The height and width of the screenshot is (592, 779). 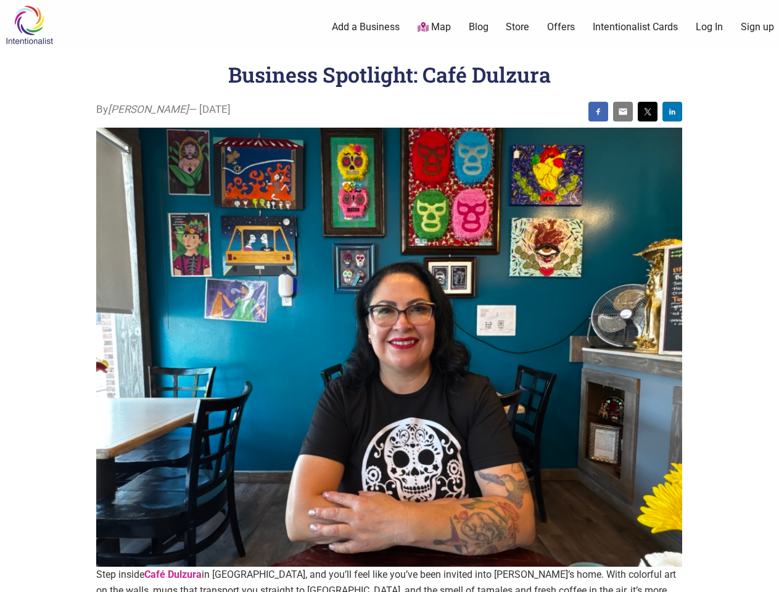 What do you see at coordinates (479, 27) in the screenshot?
I see `a: Blog` at bounding box center [479, 27].